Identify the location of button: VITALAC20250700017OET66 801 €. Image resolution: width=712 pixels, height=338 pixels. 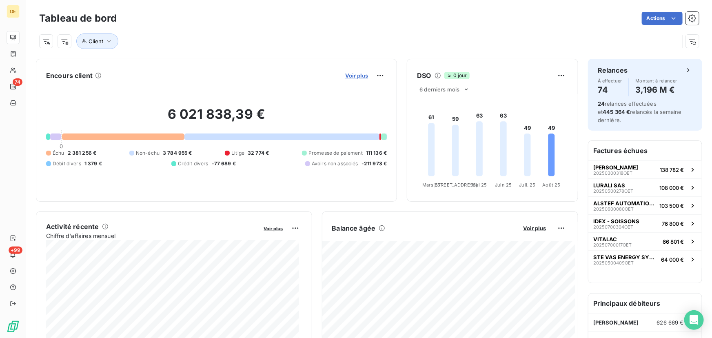
(645, 241).